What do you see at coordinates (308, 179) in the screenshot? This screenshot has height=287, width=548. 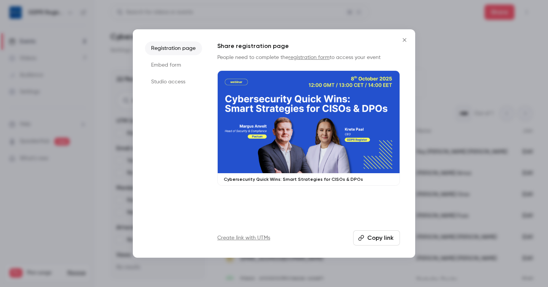 I see `p: Cybersecurity Quick Wins: Smart Strategies for CISOs & DPOs` at bounding box center [308, 179].